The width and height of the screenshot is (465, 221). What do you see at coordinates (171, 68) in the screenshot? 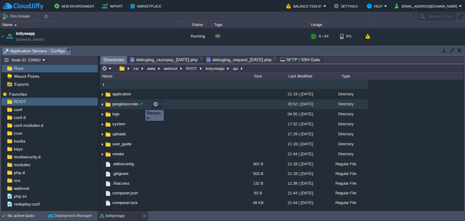
I see `button: webroot` at bounding box center [171, 68].